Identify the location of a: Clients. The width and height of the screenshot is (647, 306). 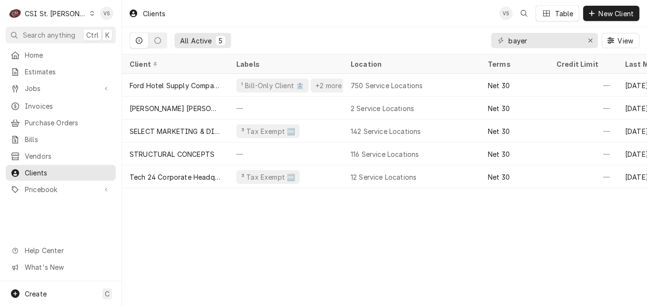
(60, 172).